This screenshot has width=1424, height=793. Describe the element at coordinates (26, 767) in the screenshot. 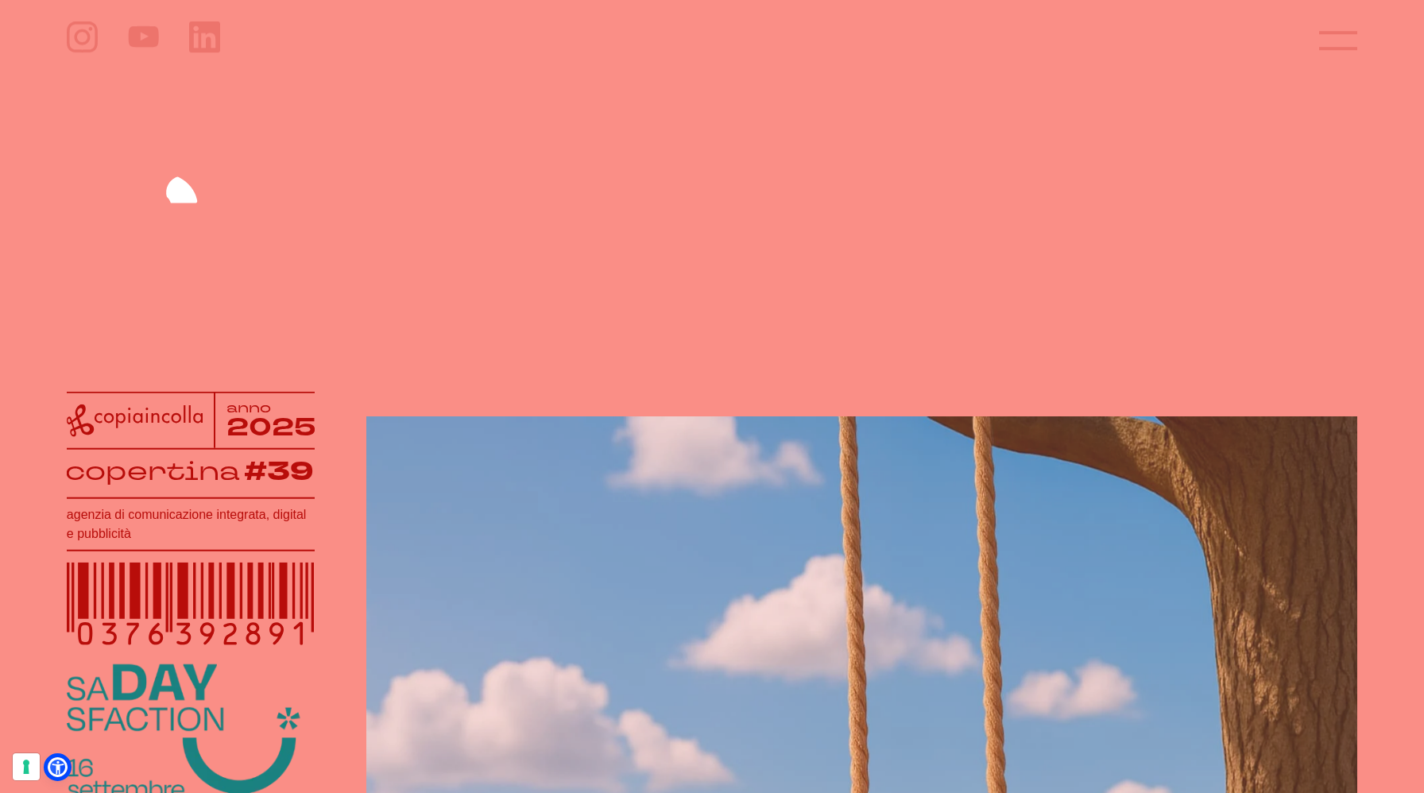

I see `button: Le tue preferenze relative al consenso per le tecnologie di tracciamento` at that location.